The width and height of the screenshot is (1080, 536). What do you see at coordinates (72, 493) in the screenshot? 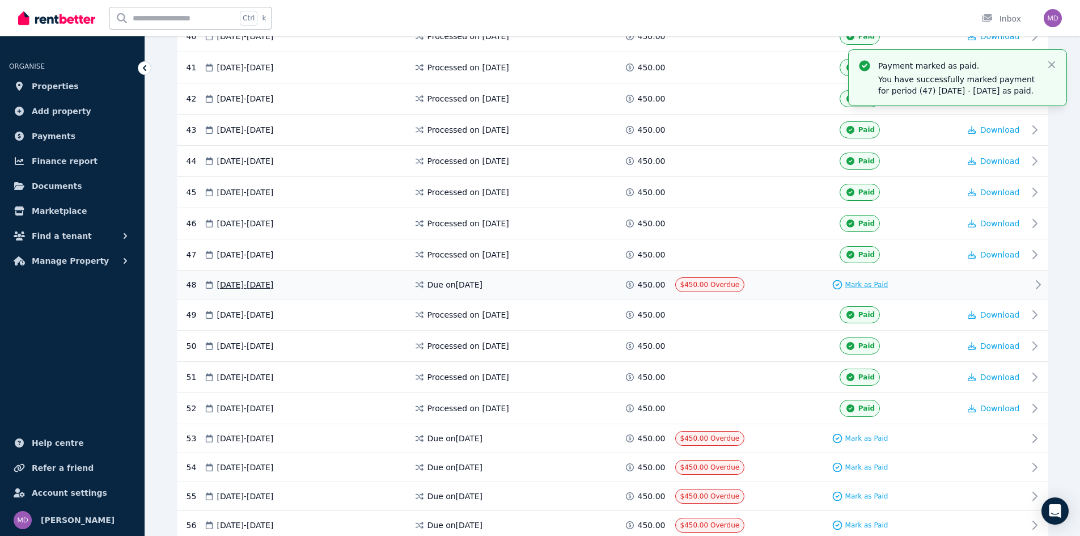
I see `a: Account settings` at bounding box center [72, 493].